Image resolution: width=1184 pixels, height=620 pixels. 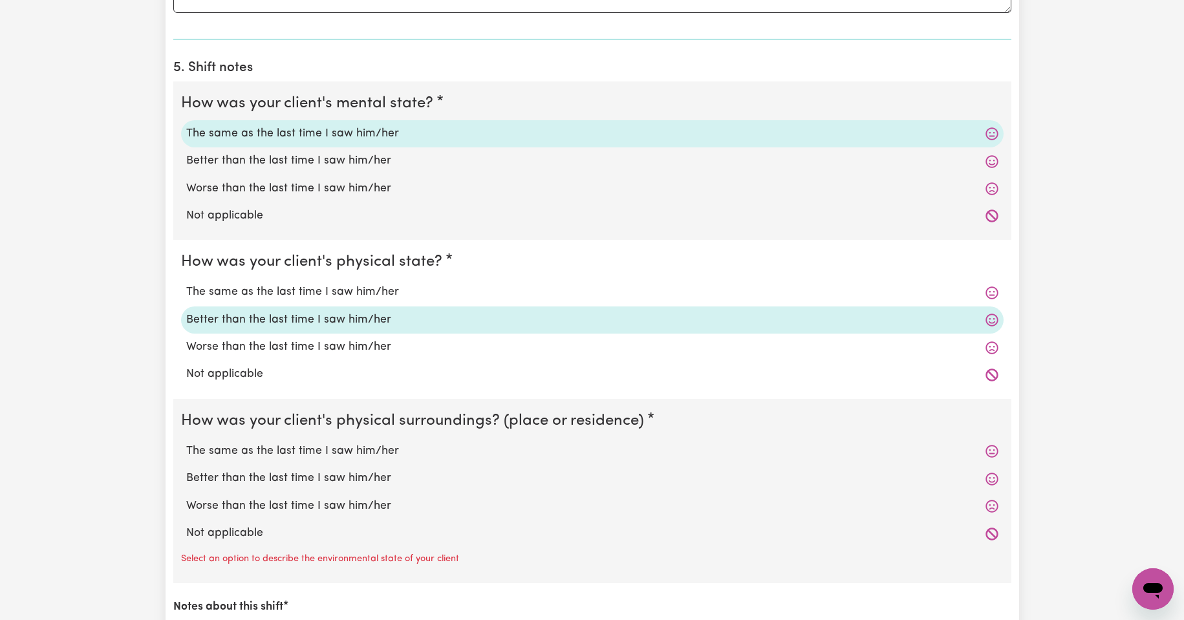 I want to click on h2: 5. Shift notes, so click(x=592, y=68).